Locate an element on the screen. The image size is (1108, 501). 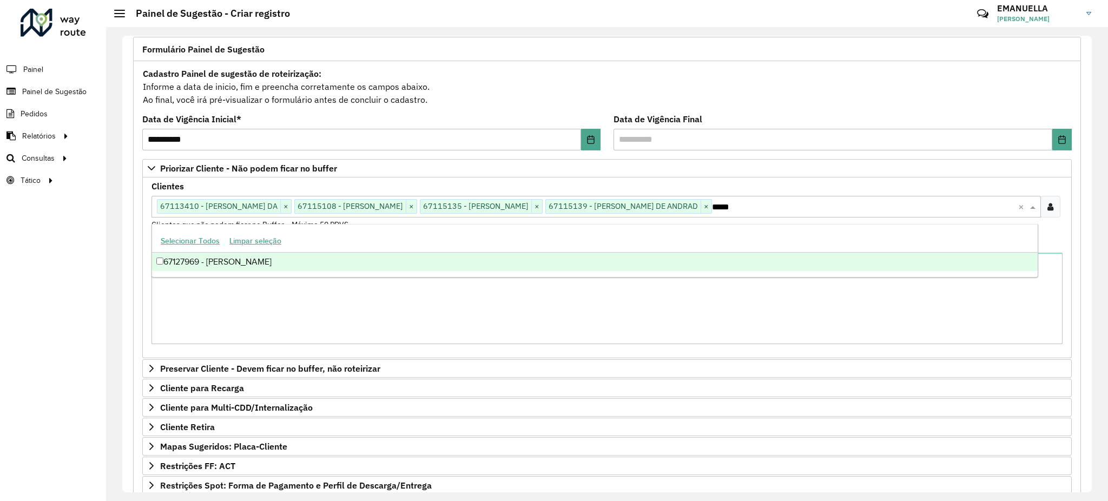
a: Priorizar Cliente - Não podem ficar no buffer is located at coordinates (607, 168).